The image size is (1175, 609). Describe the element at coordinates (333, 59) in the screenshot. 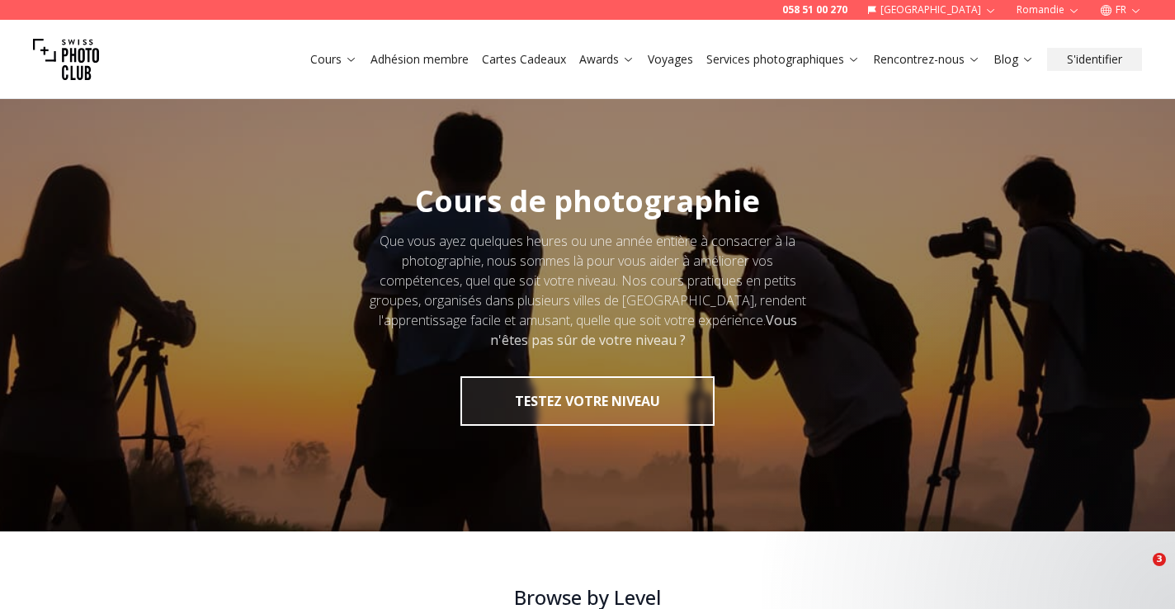

I see `button: Cours` at that location.